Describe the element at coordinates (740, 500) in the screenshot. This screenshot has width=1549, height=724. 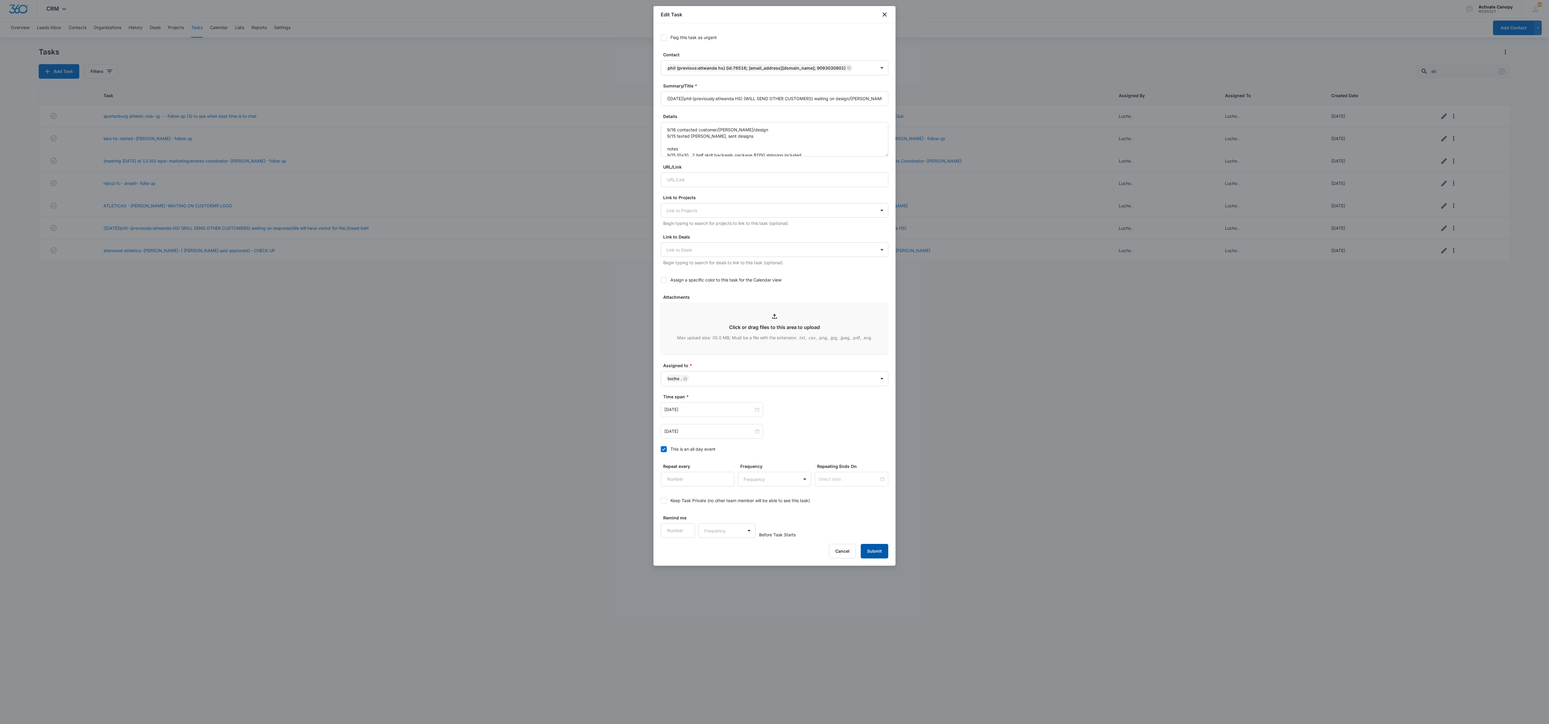
I see `div: Keep Task Private (no other team member will be able to see this task)` at that location.